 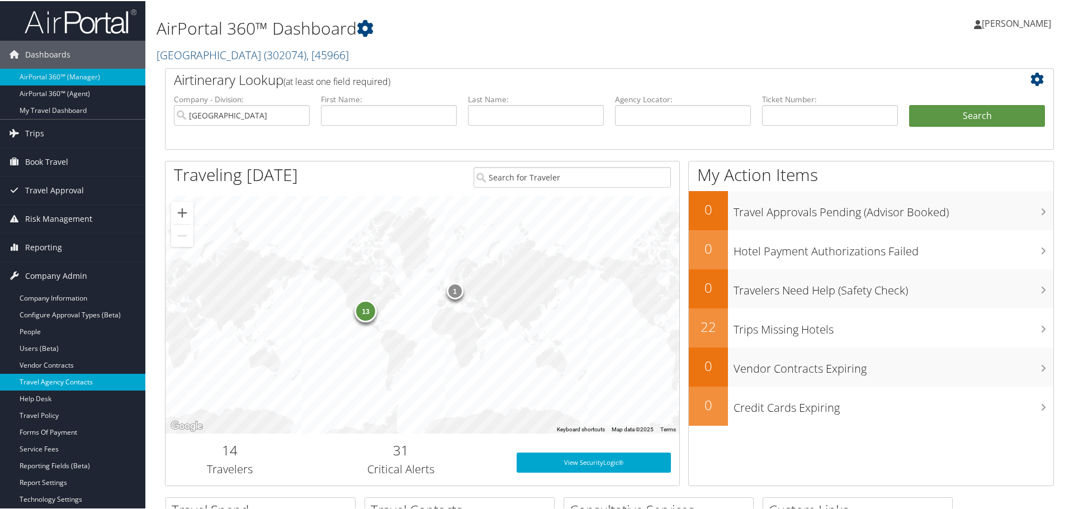 I want to click on div: 1, so click(x=455, y=290).